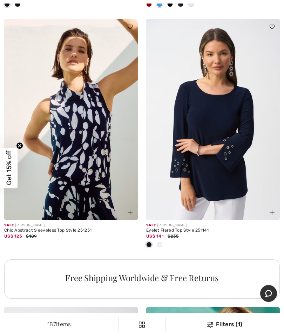 The width and height of the screenshot is (284, 336). Describe the element at coordinates (31, 236) in the screenshot. I see `span: $189` at that location.